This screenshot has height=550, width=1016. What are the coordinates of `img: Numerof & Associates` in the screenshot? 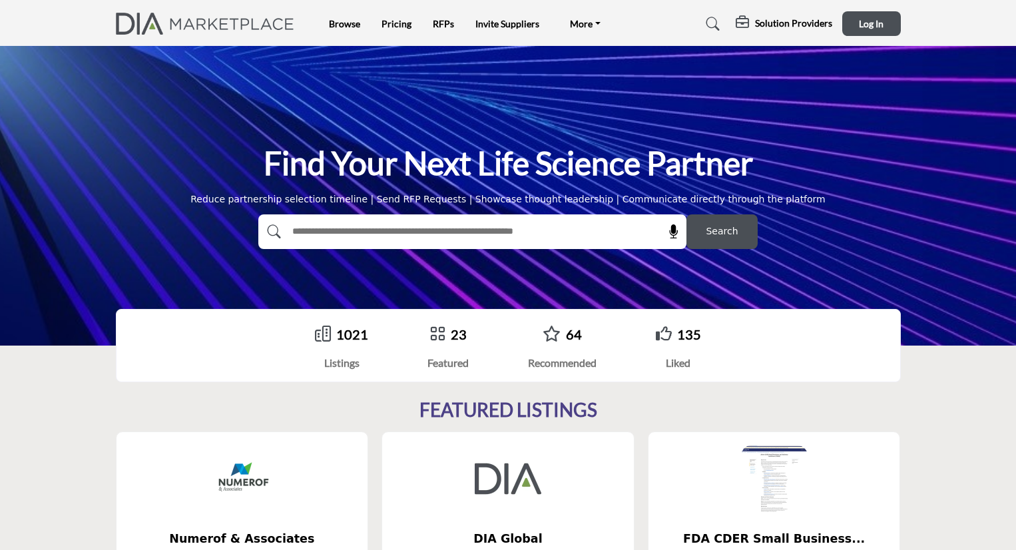 It's located at (242, 479).